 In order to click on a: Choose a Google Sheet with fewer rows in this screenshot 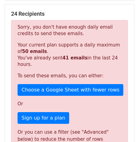, I will do `click(71, 90)`.